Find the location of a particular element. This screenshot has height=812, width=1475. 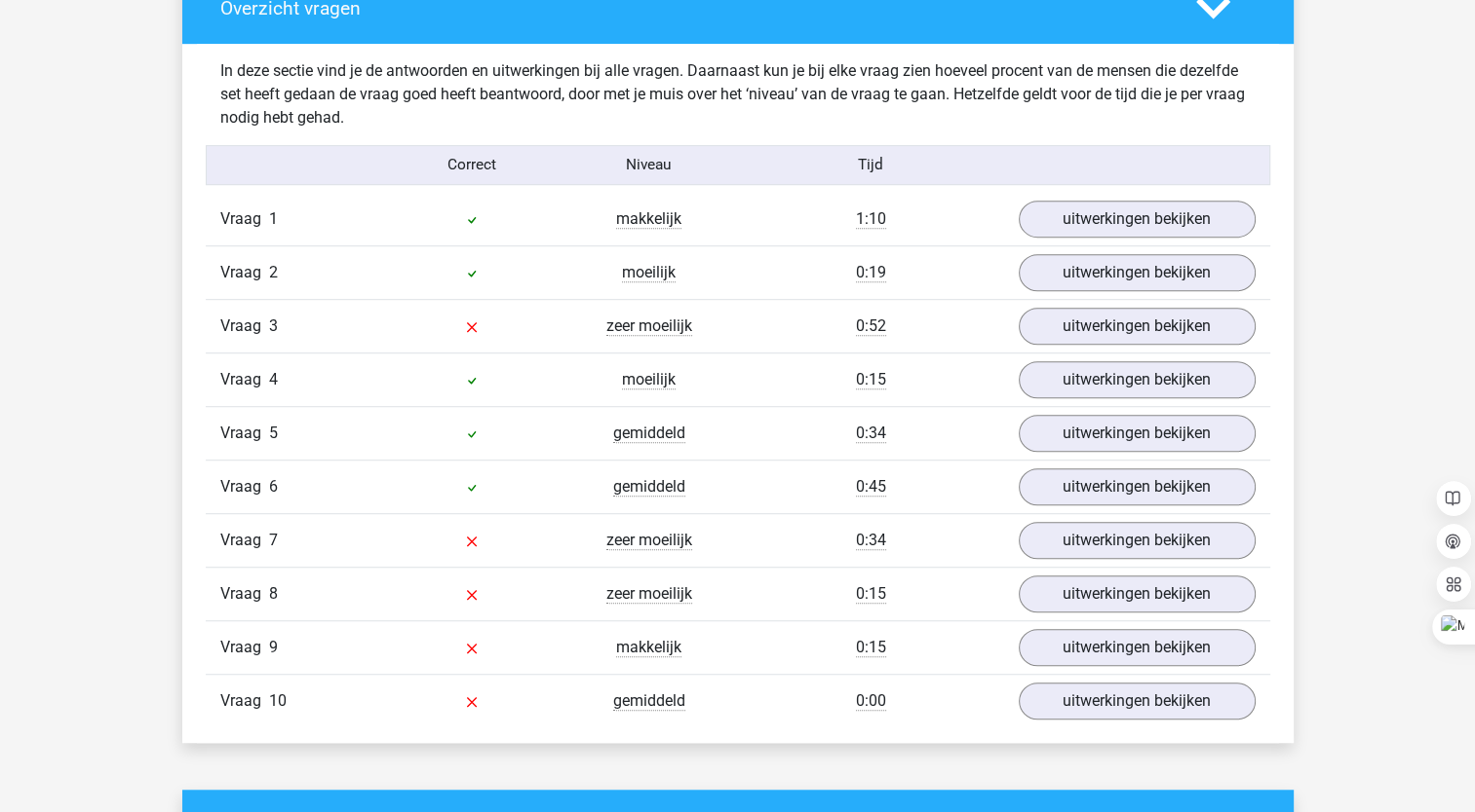

span: 0:52 is located at coordinates (870, 326).